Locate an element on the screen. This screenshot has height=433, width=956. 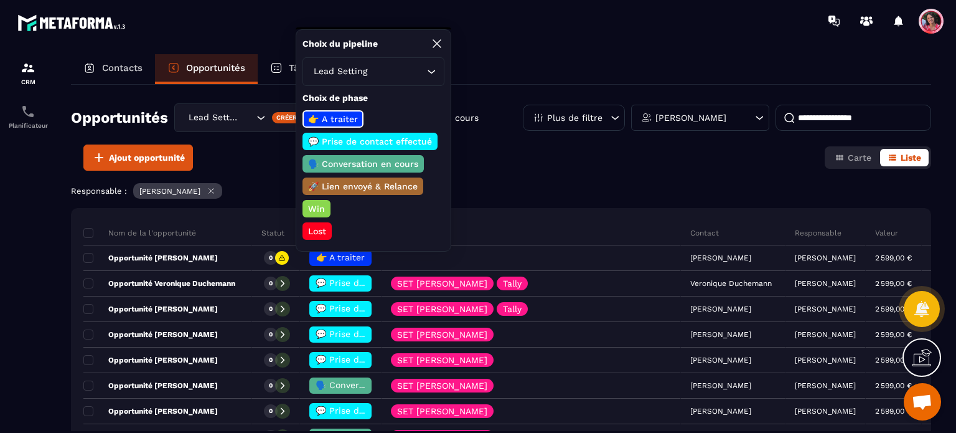
p: CRM is located at coordinates (28, 82).